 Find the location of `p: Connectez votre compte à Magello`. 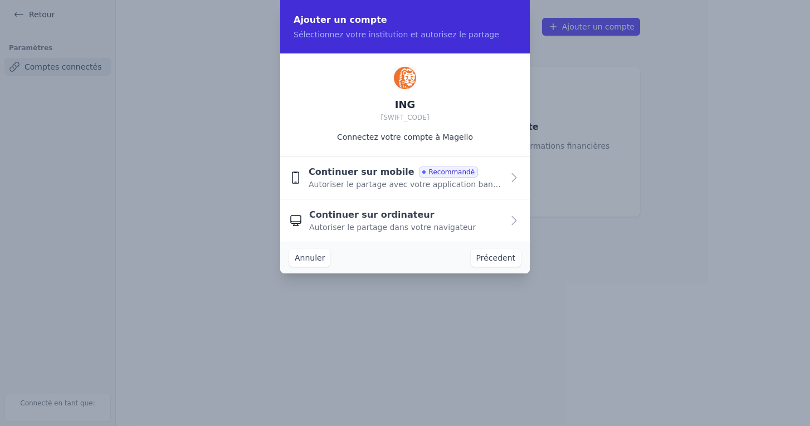

p: Connectez votre compte à Magello is located at coordinates (405, 137).